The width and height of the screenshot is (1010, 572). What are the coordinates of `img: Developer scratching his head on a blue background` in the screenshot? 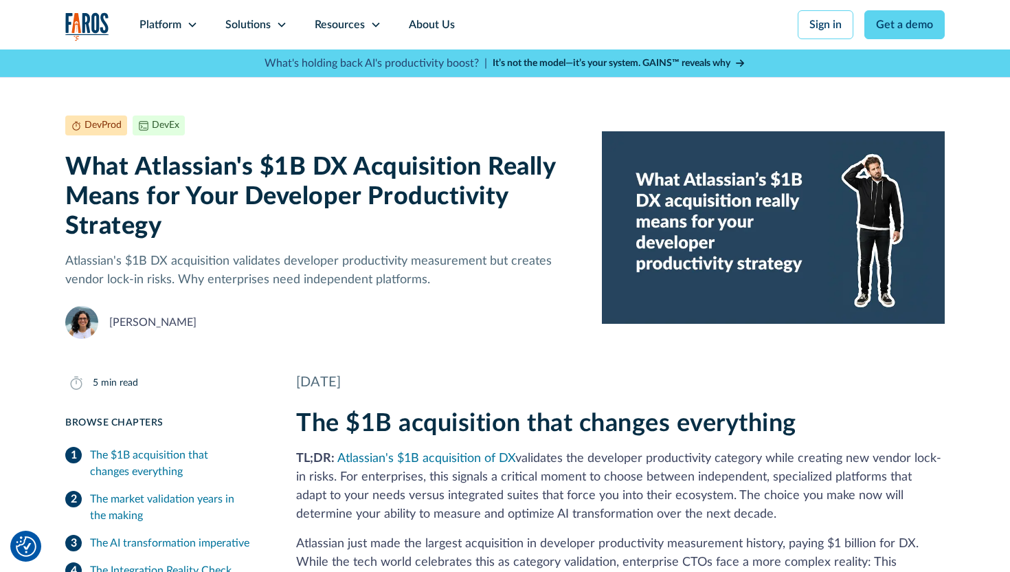 It's located at (773, 227).